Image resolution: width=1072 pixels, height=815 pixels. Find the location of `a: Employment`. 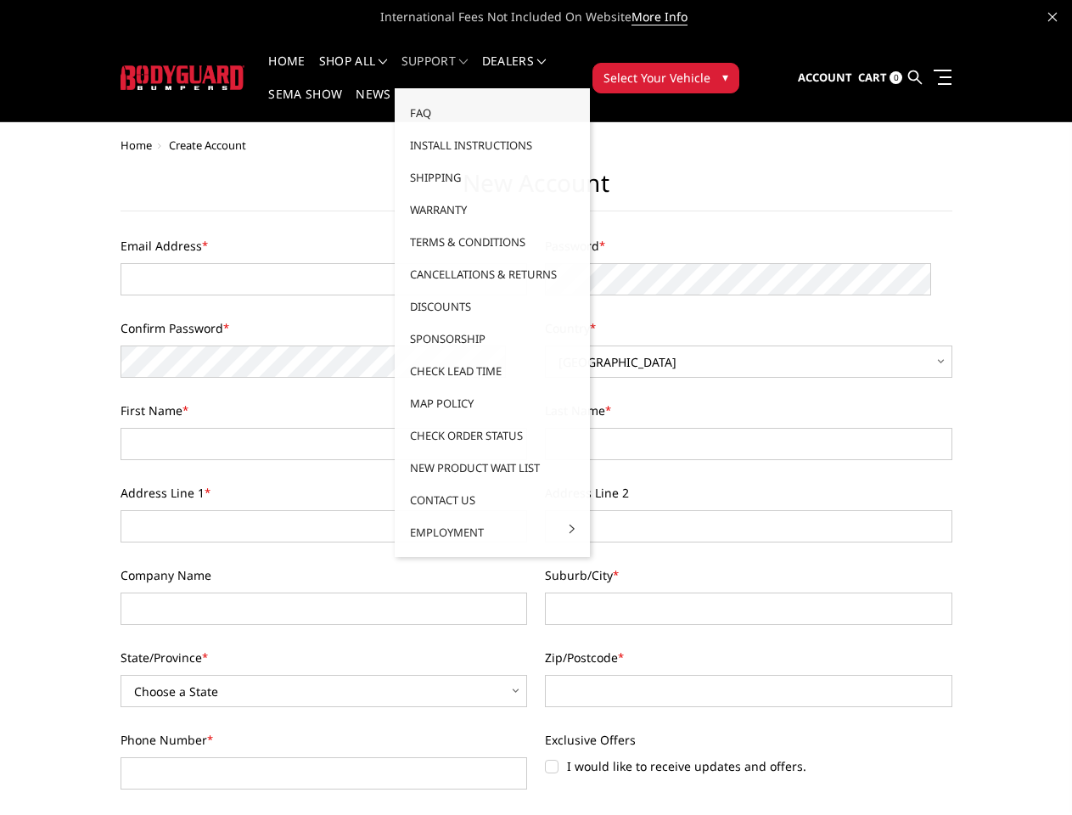

a: Employment is located at coordinates (493, 532).